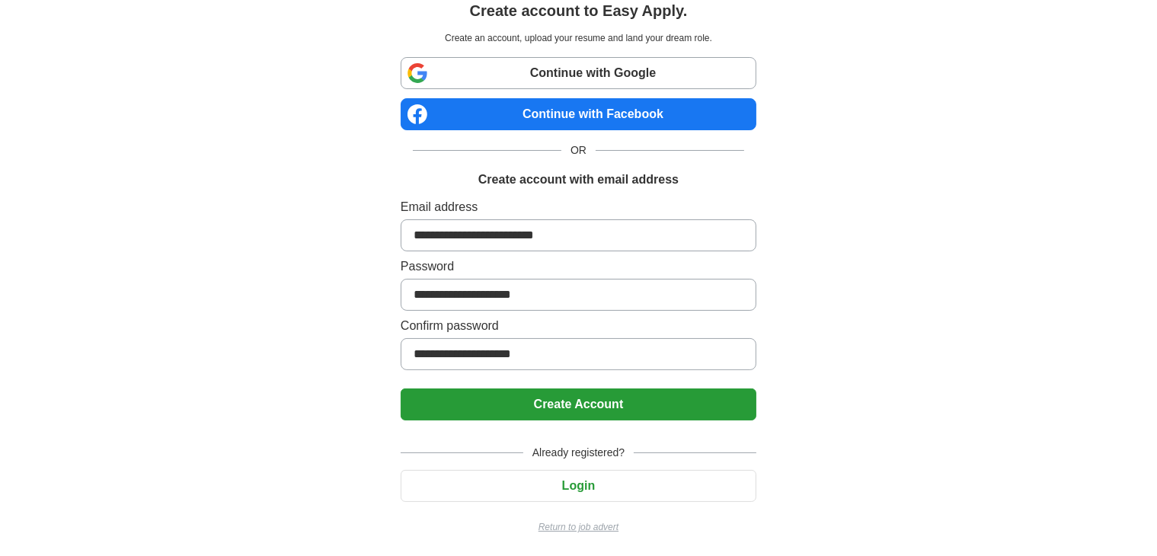 Image resolution: width=1157 pixels, height=556 pixels. I want to click on span: Already registered?, so click(578, 453).